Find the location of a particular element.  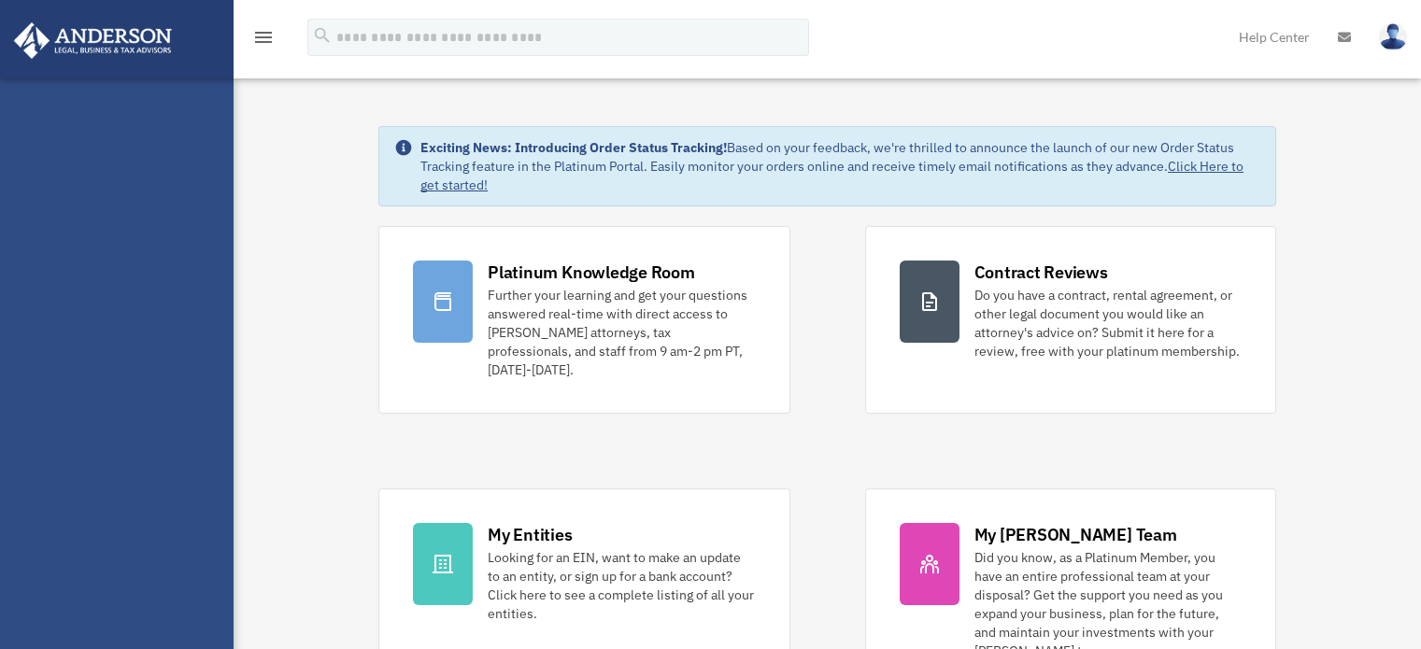

strong: Exciting News: Introducing Order Status Tracking! is located at coordinates (574, 148).